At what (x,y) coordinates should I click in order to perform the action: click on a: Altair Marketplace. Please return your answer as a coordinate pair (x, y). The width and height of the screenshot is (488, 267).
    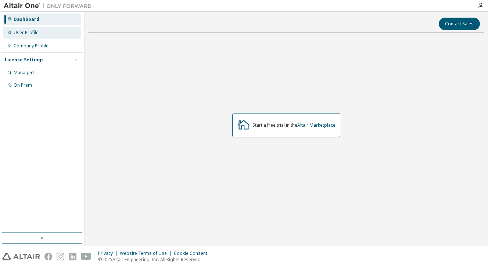
    Looking at the image, I should click on (316, 125).